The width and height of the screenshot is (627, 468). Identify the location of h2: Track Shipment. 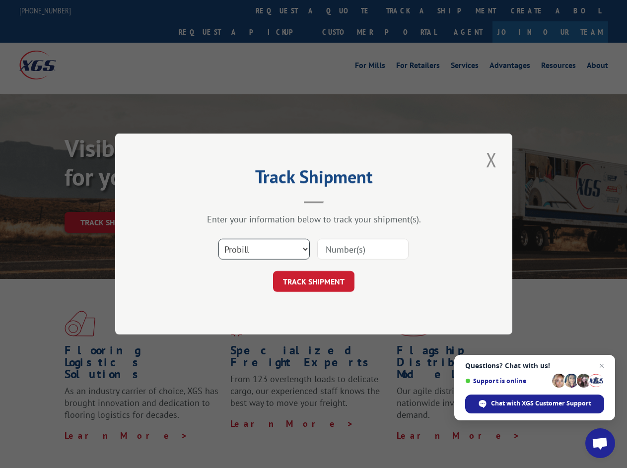
(314, 179).